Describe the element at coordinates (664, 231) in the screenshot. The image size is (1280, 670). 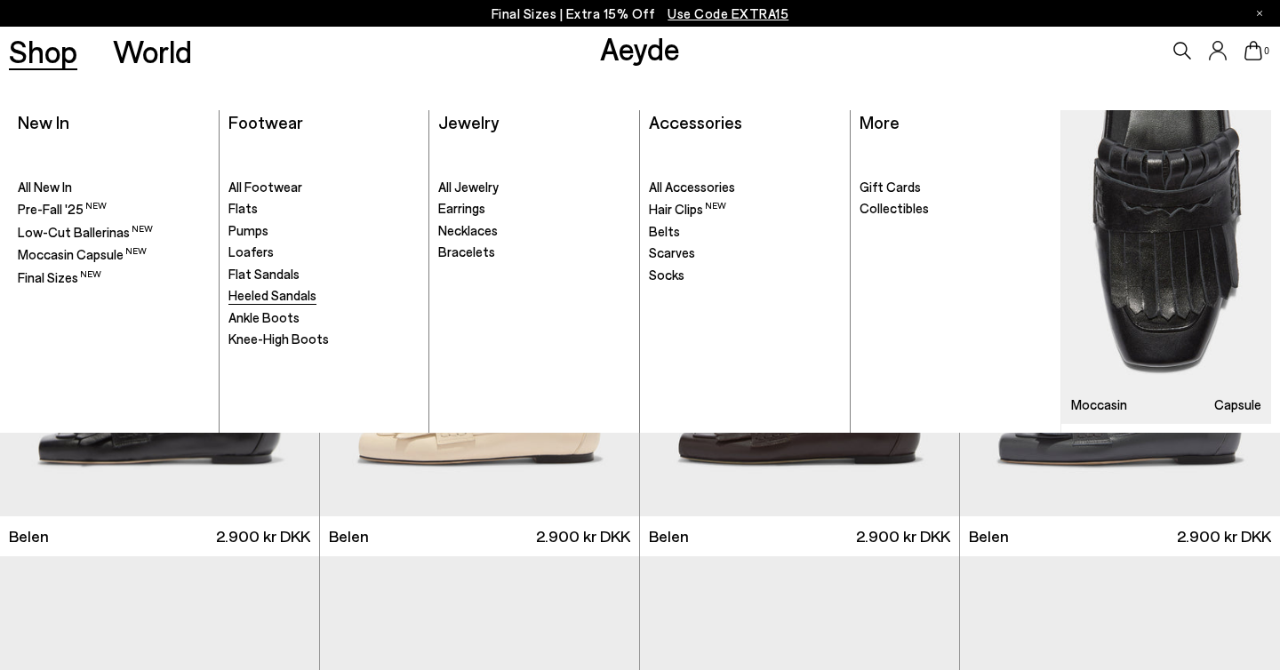
I see `span: Belts` at that location.